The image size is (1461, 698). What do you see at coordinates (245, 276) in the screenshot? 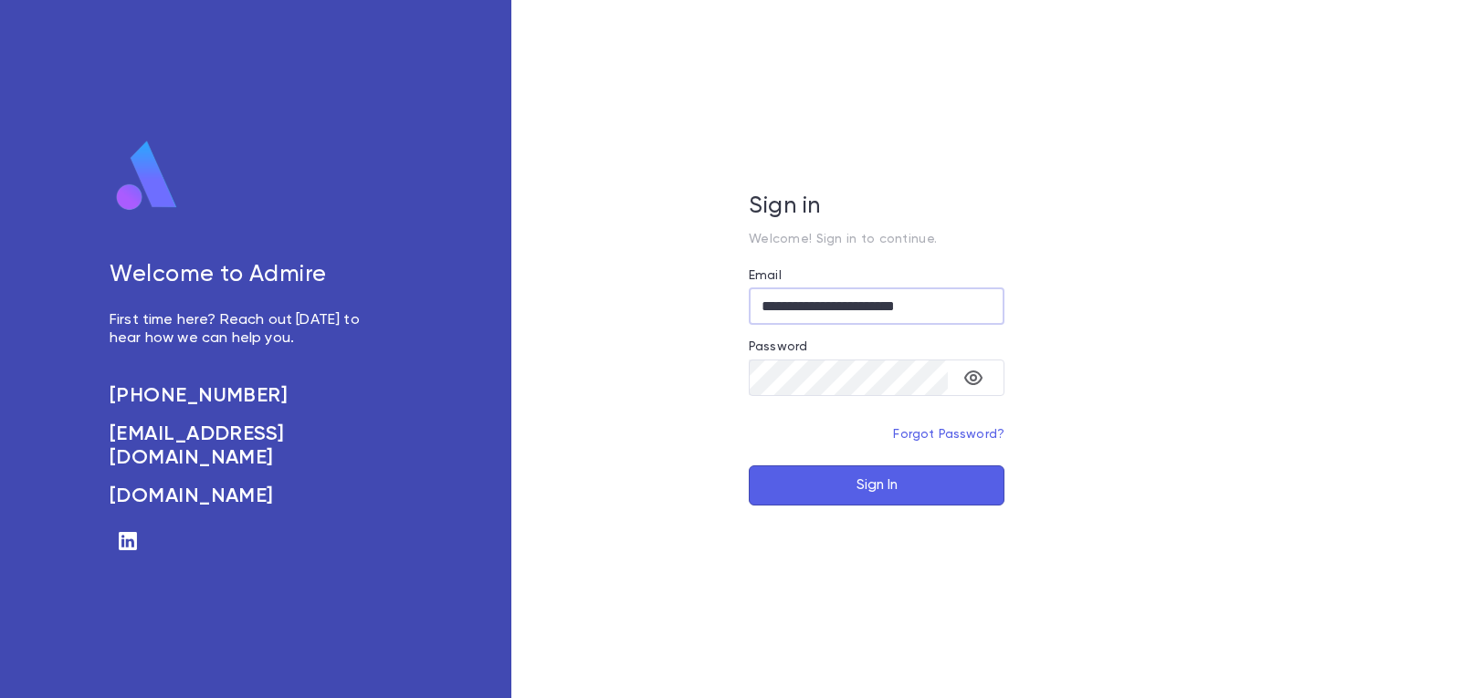
I see `h5: Welcome to Admire` at bounding box center [245, 276].